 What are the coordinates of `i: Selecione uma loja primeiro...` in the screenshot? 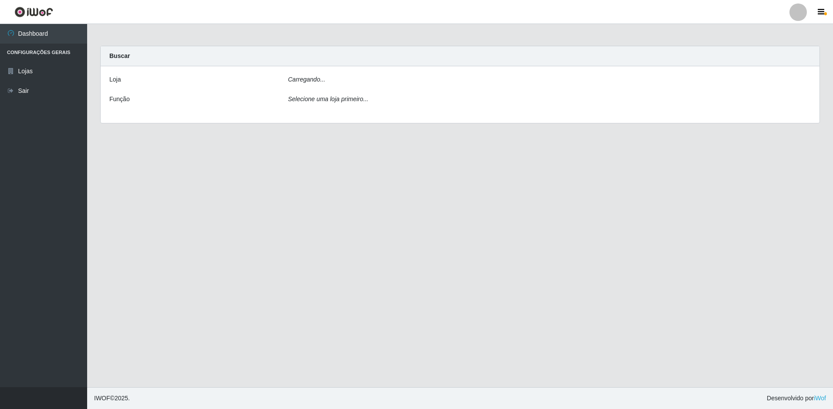 It's located at (328, 99).